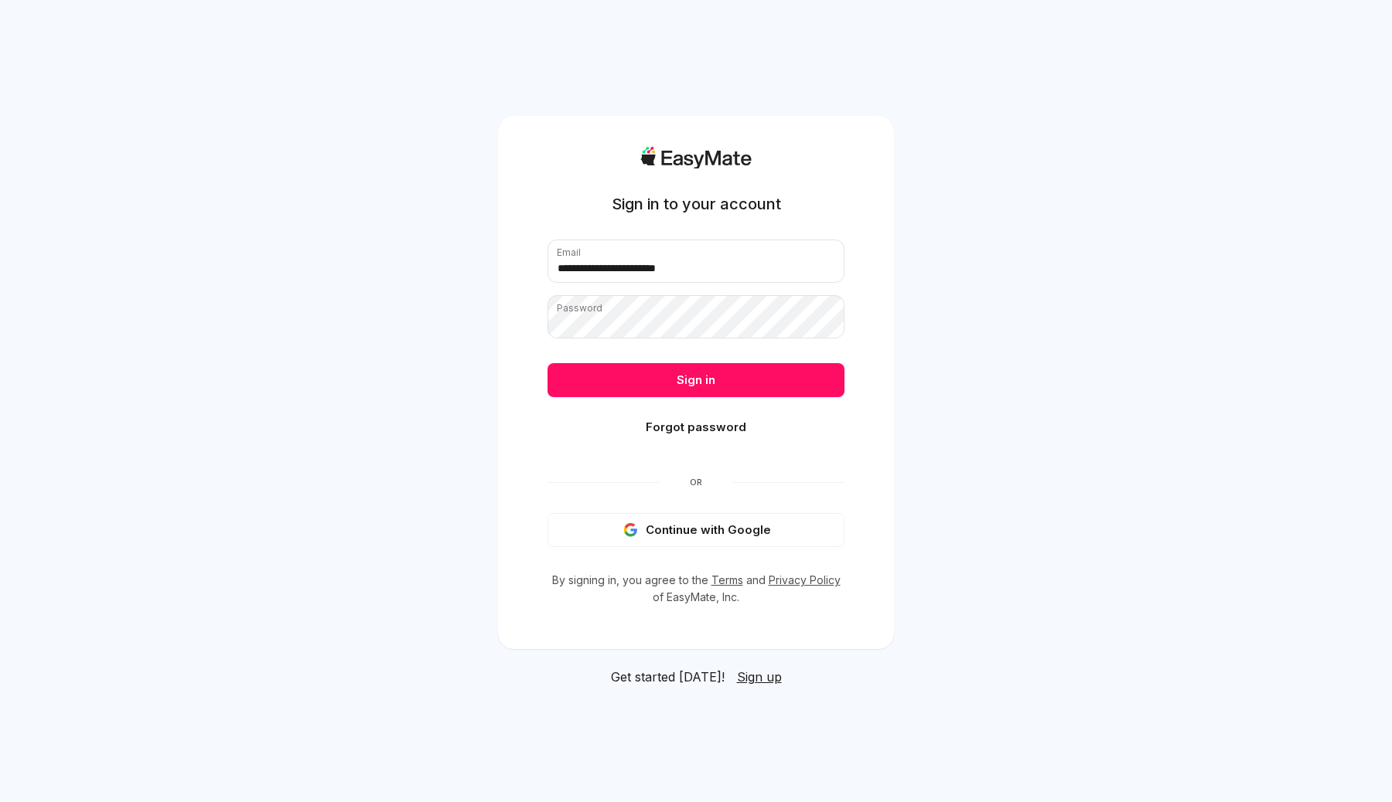 This screenshot has width=1392, height=802. What do you see at coordinates (696, 589) in the screenshot?
I see `p: By signing in, you agree to the and of EasyMate, Inc.` at bounding box center [696, 589].